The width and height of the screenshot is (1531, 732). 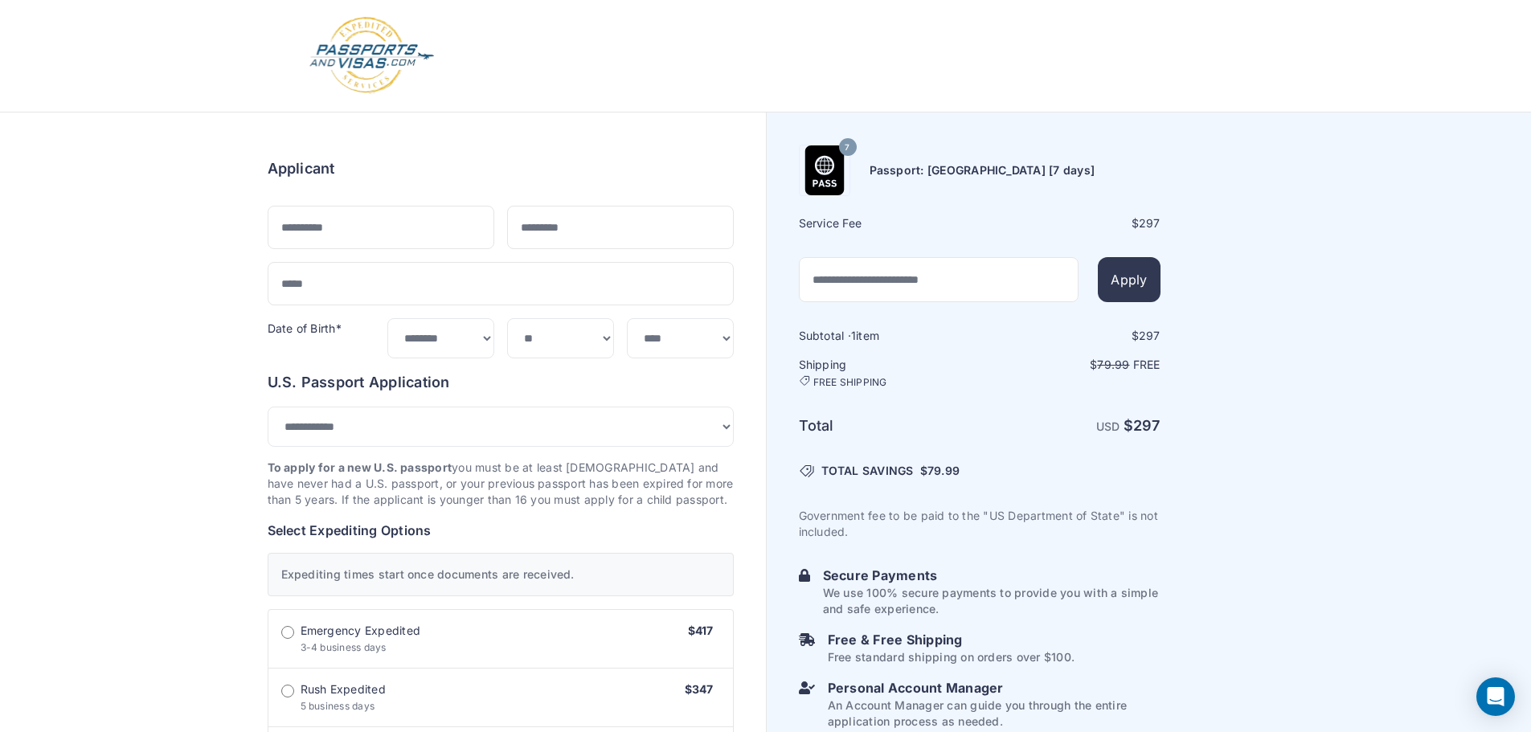 I want to click on div: Open Intercom Messenger, so click(x=1496, y=697).